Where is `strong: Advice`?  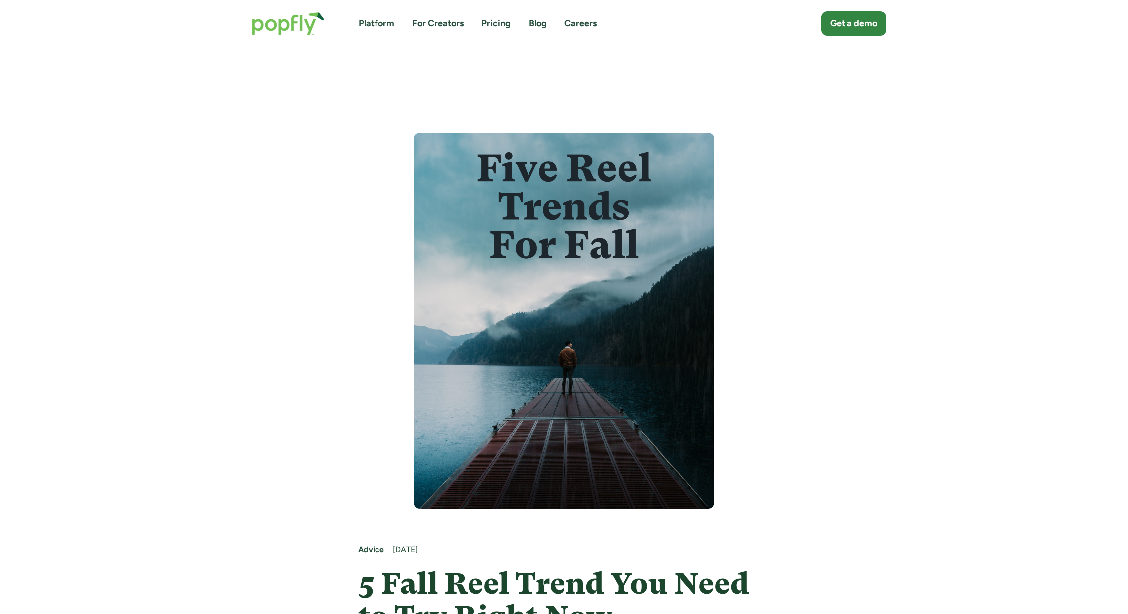
strong: Advice is located at coordinates (371, 549).